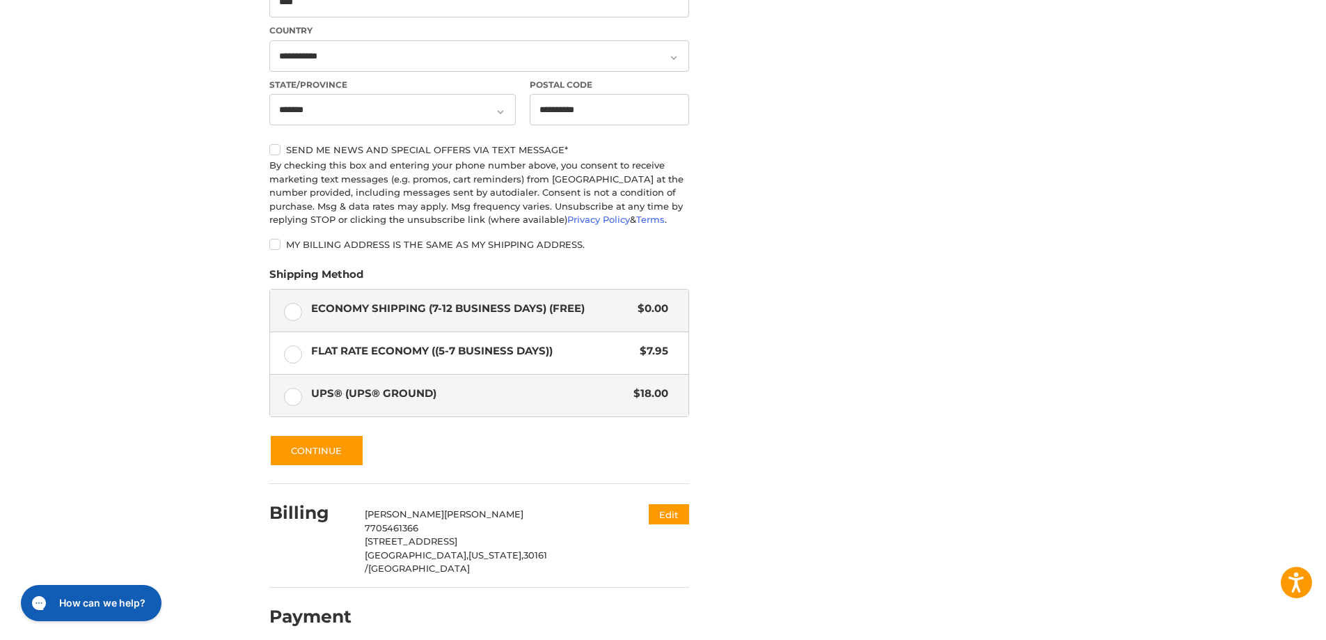 This screenshot has width=1326, height=640. Describe the element at coordinates (310, 512) in the screenshot. I see `h2: Billing` at that location.